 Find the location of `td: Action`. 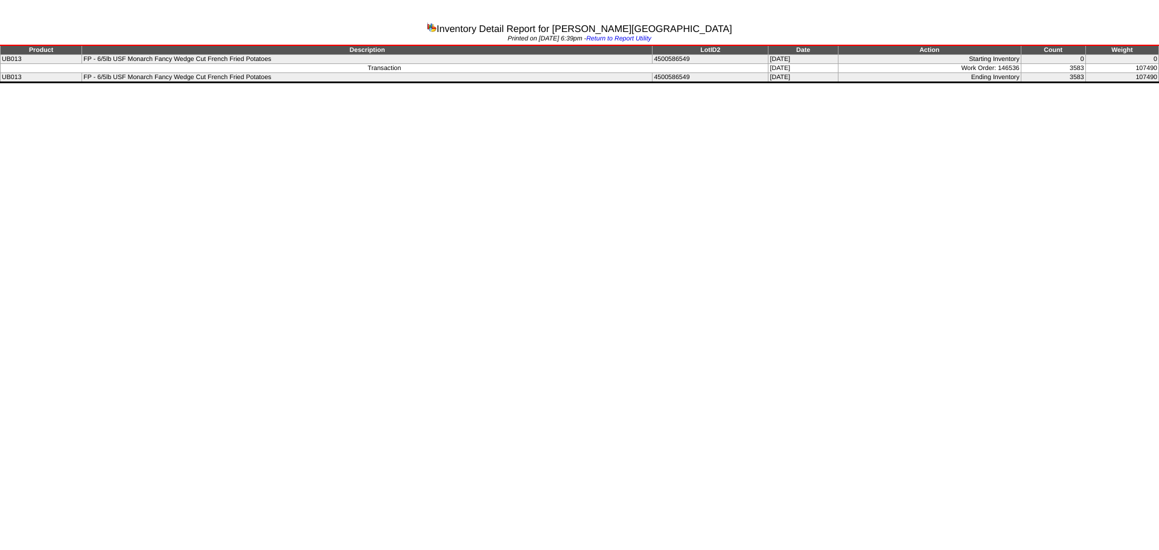

td: Action is located at coordinates (929, 50).